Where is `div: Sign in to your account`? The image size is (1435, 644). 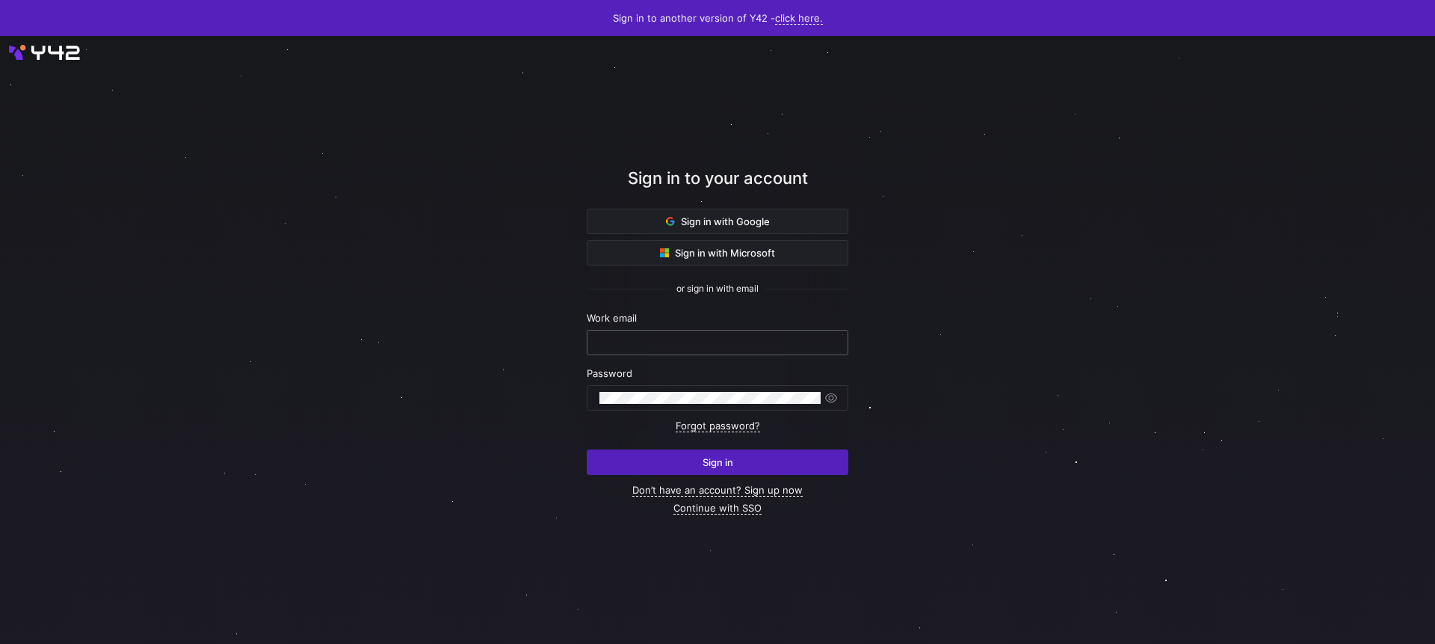
div: Sign in to your account is located at coordinates (717, 187).